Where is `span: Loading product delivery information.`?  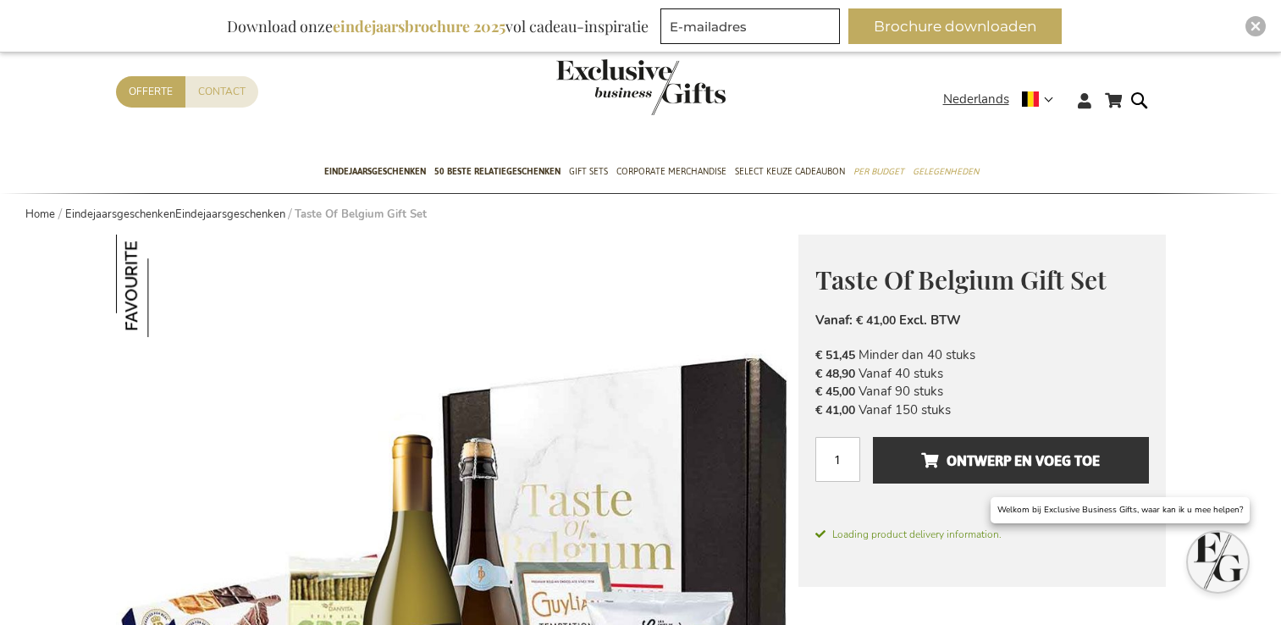 span: Loading product delivery information. is located at coordinates (982, 534).